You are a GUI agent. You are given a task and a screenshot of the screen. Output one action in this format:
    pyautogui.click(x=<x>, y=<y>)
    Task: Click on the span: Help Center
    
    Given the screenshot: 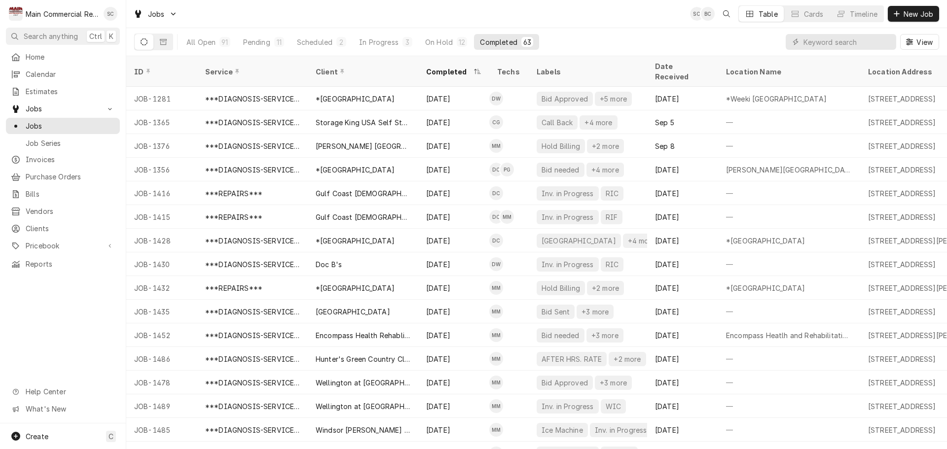 What is the action you would take?
    pyautogui.click(x=70, y=392)
    